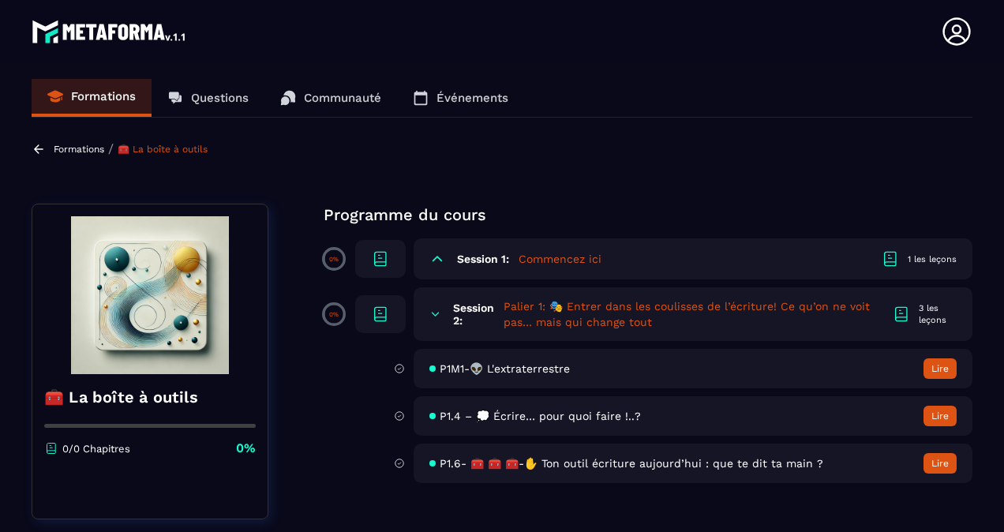 The height and width of the screenshot is (532, 1004). What do you see at coordinates (505, 369) in the screenshot?
I see `span: P1M1-👽 L'extraterrestre` at bounding box center [505, 369].